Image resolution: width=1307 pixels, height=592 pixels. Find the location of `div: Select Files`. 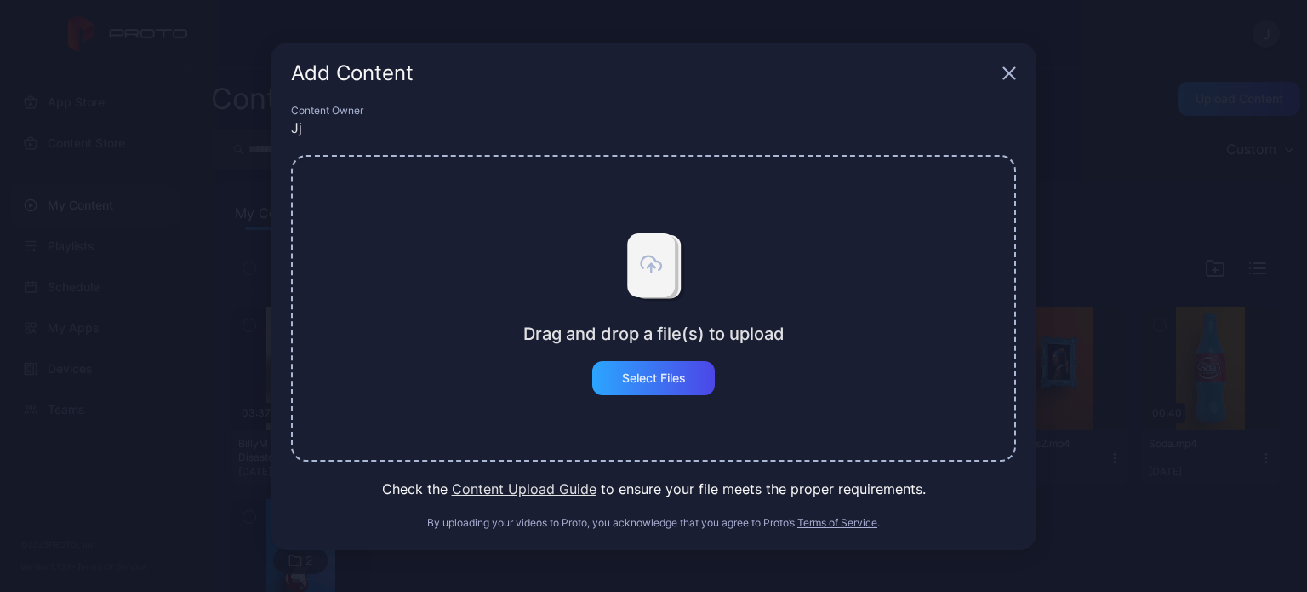

div: Select Files is located at coordinates (654, 378).